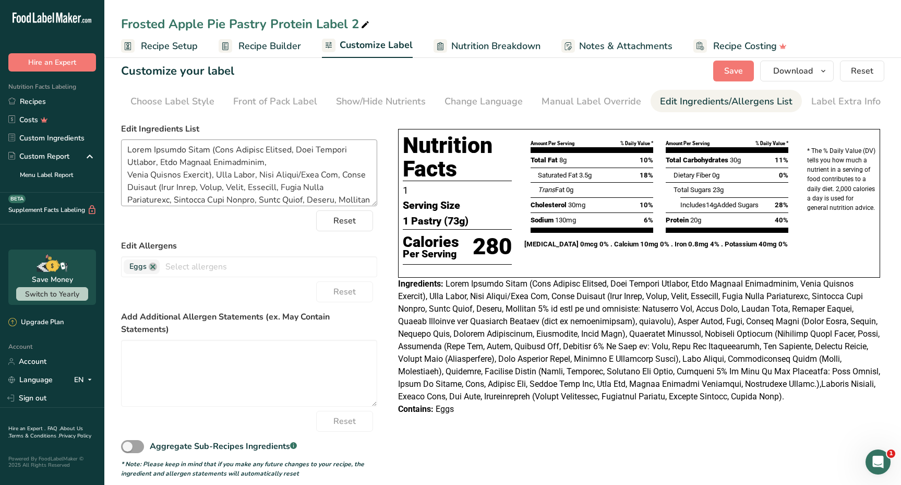 This screenshot has width=901, height=485. I want to click on span: 0%, so click(784, 175).